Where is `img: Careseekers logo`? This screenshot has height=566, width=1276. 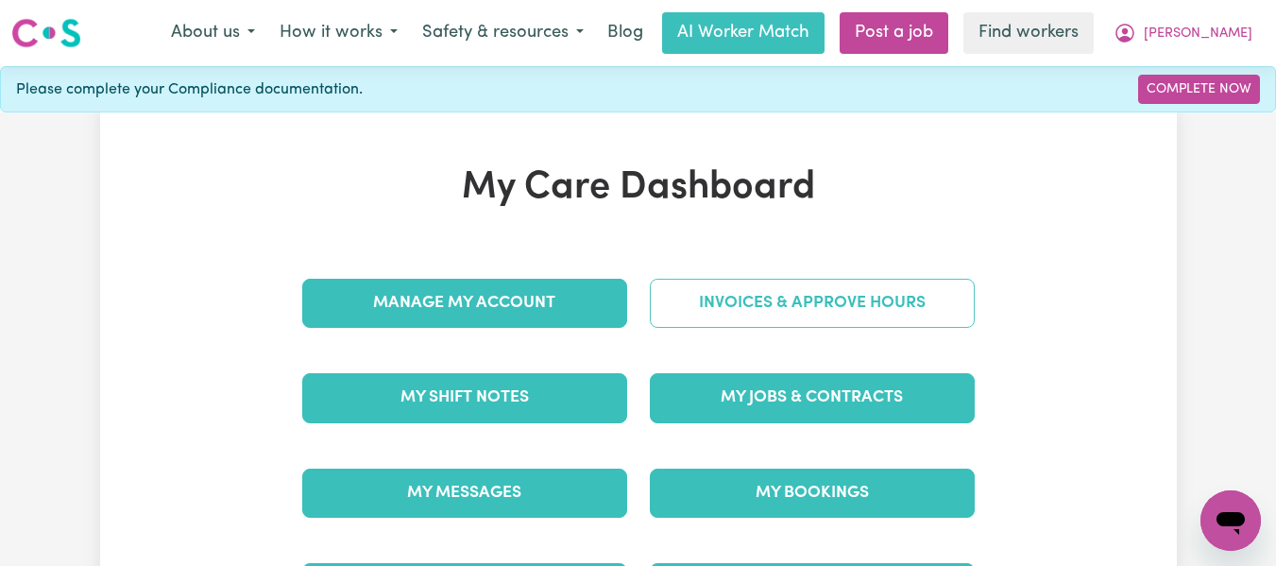
img: Careseekers logo is located at coordinates (46, 33).